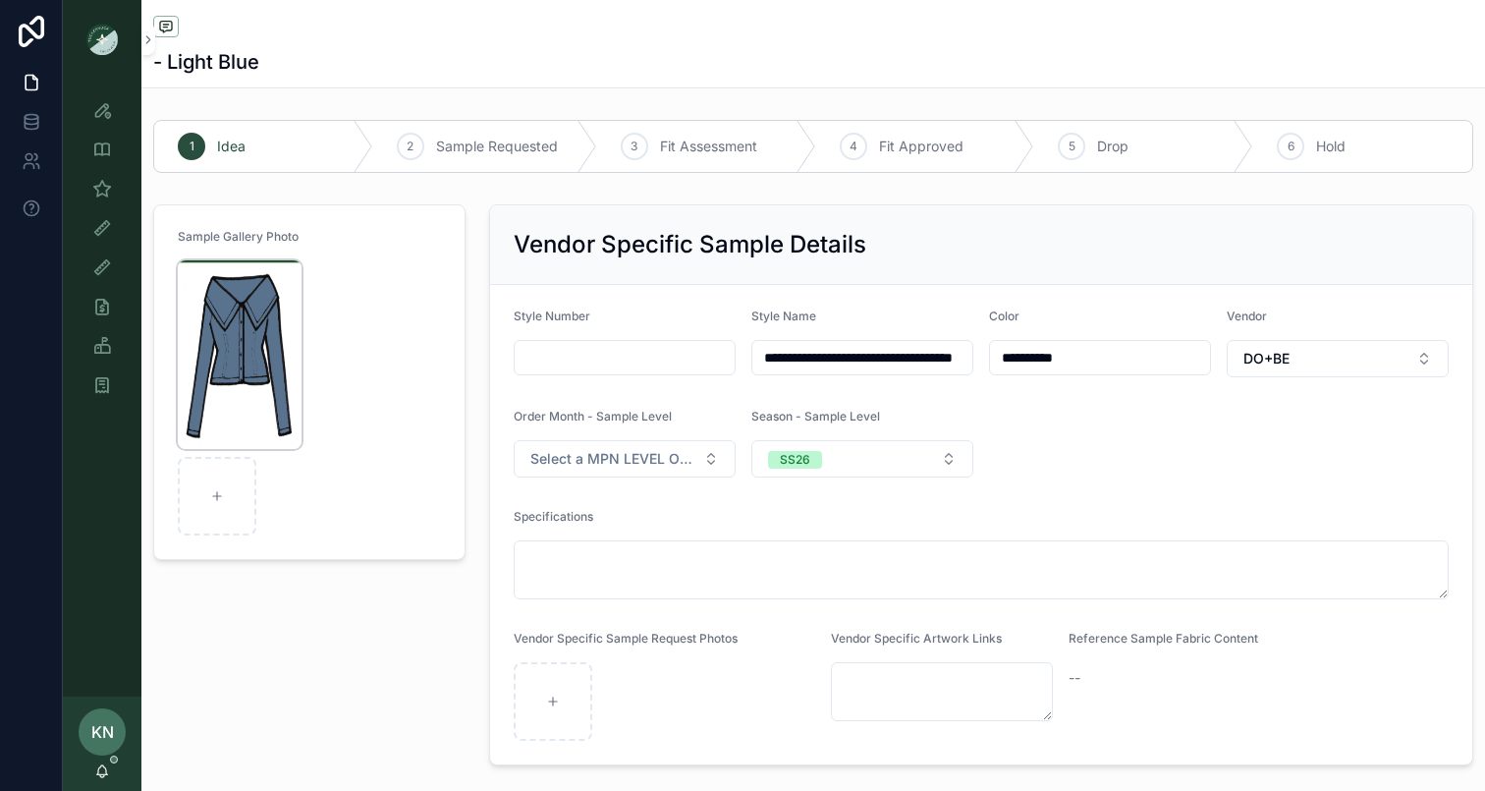  What do you see at coordinates (592, 415) in the screenshot?
I see `span: Order Month - Sample Level` at bounding box center [592, 415].